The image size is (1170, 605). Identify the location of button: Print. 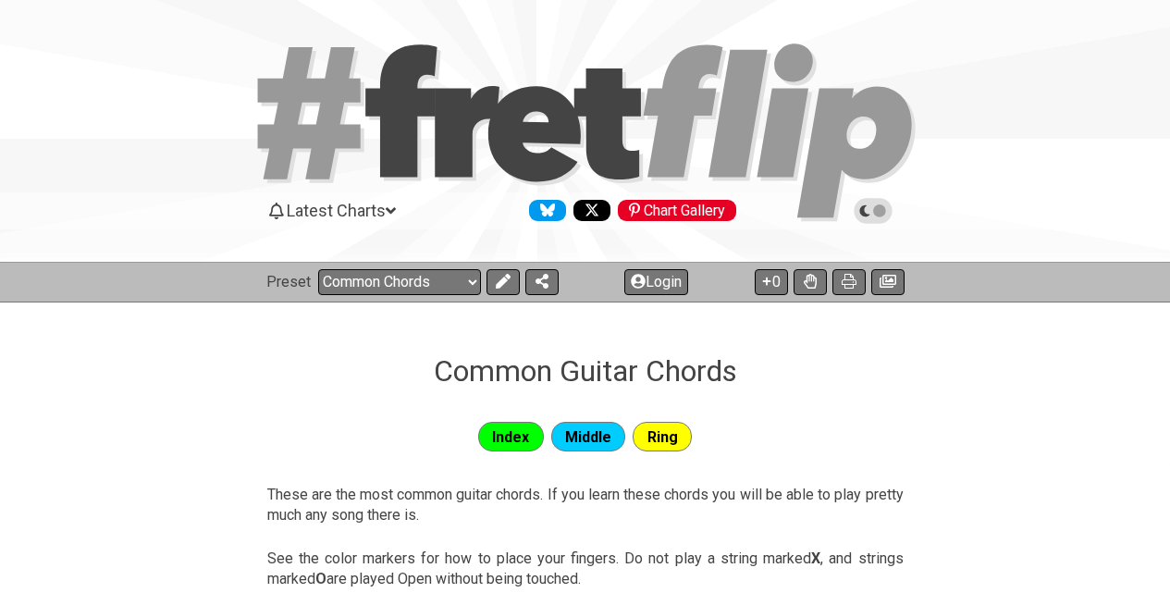
(849, 282).